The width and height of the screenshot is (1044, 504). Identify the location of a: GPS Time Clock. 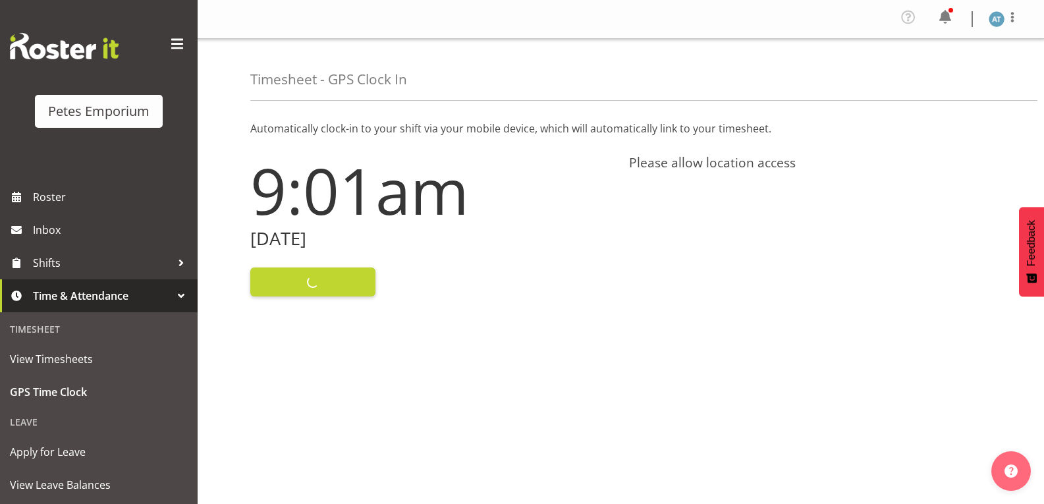
(99, 392).